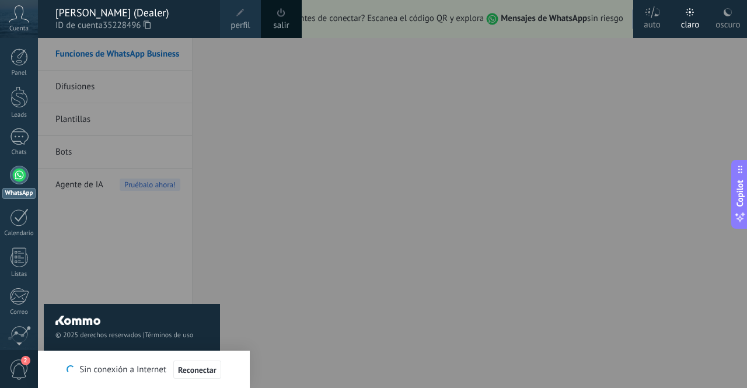 This screenshot has width=747, height=388. I want to click on span: Reconectar, so click(197, 370).